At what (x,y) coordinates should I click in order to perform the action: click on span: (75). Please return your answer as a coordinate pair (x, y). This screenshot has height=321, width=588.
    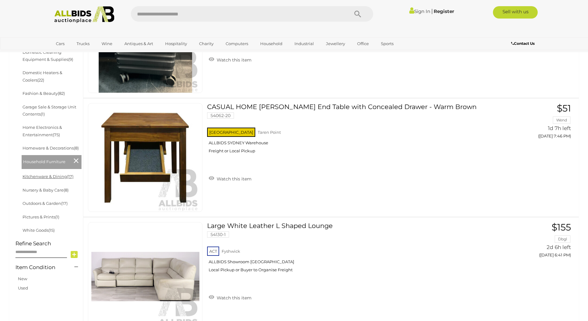
    Looking at the image, I should click on (56, 135).